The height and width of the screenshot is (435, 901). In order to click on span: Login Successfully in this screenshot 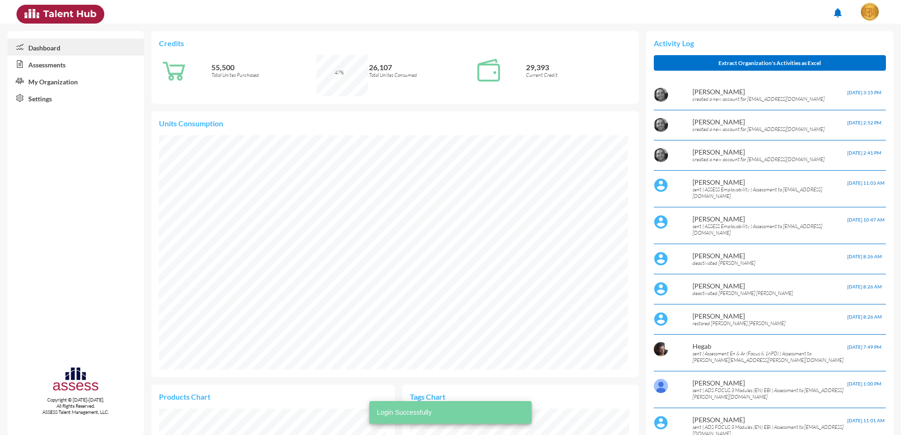, I will do `click(404, 413)`.